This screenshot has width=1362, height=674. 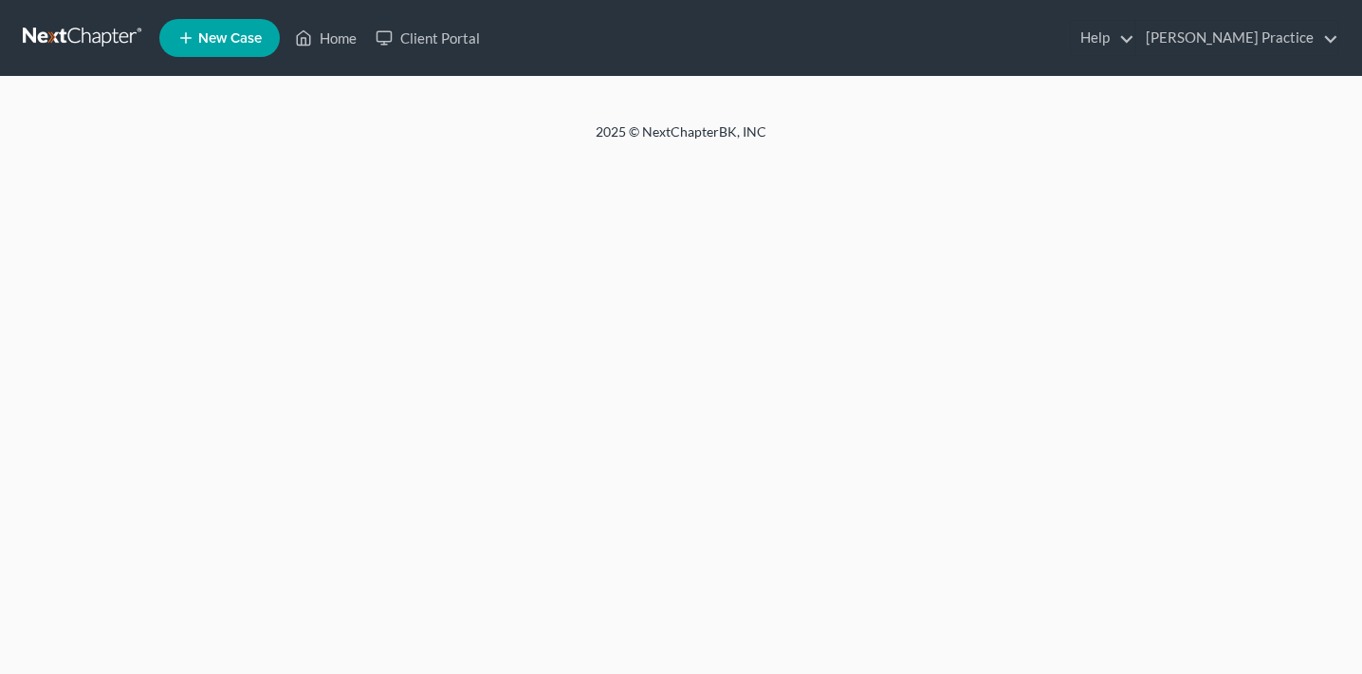 What do you see at coordinates (428, 38) in the screenshot?
I see `a: Client Portal` at bounding box center [428, 38].